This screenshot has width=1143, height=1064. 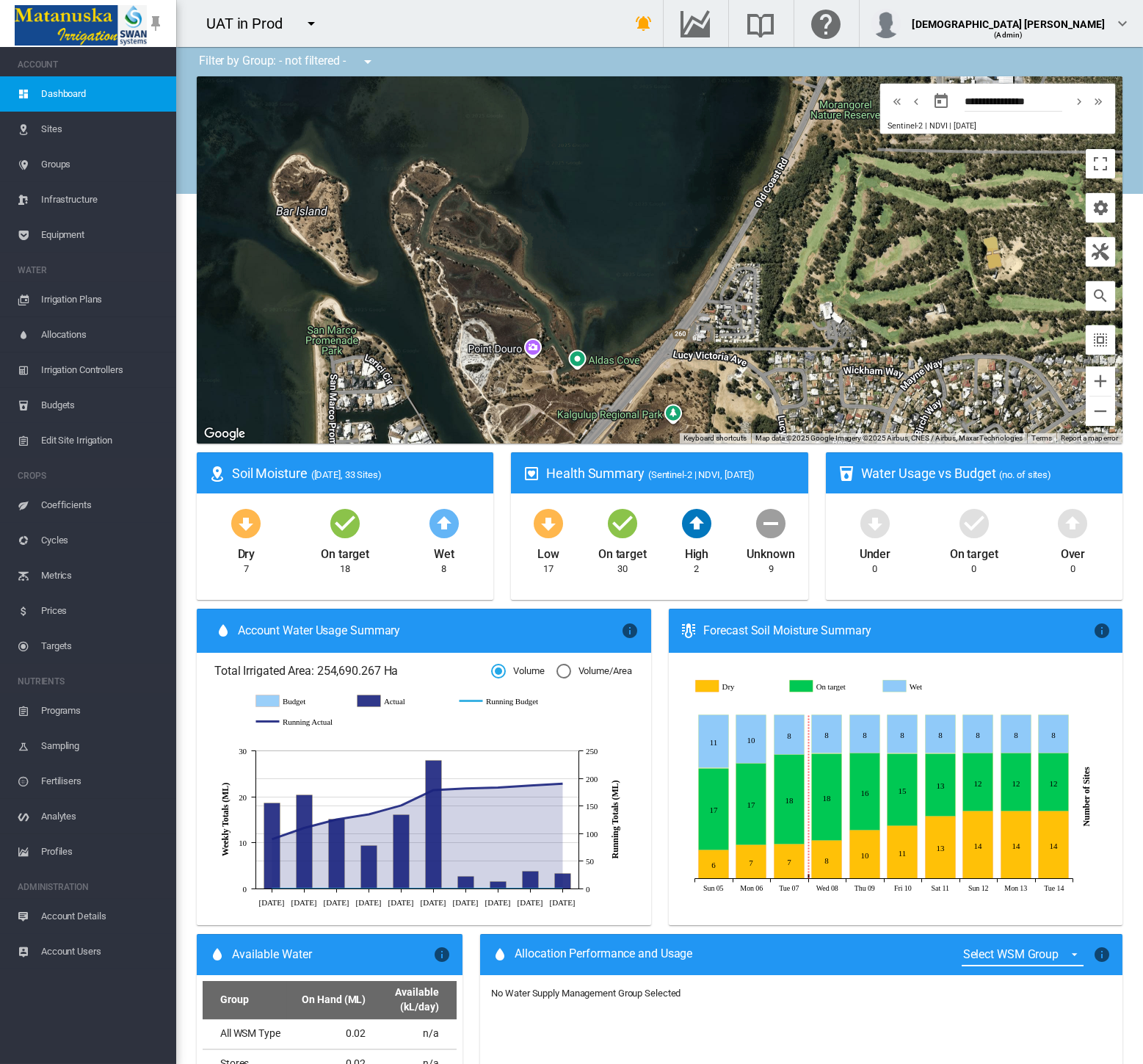 What do you see at coordinates (886, 24) in the screenshot?
I see `img: profile.jpg` at bounding box center [886, 24].